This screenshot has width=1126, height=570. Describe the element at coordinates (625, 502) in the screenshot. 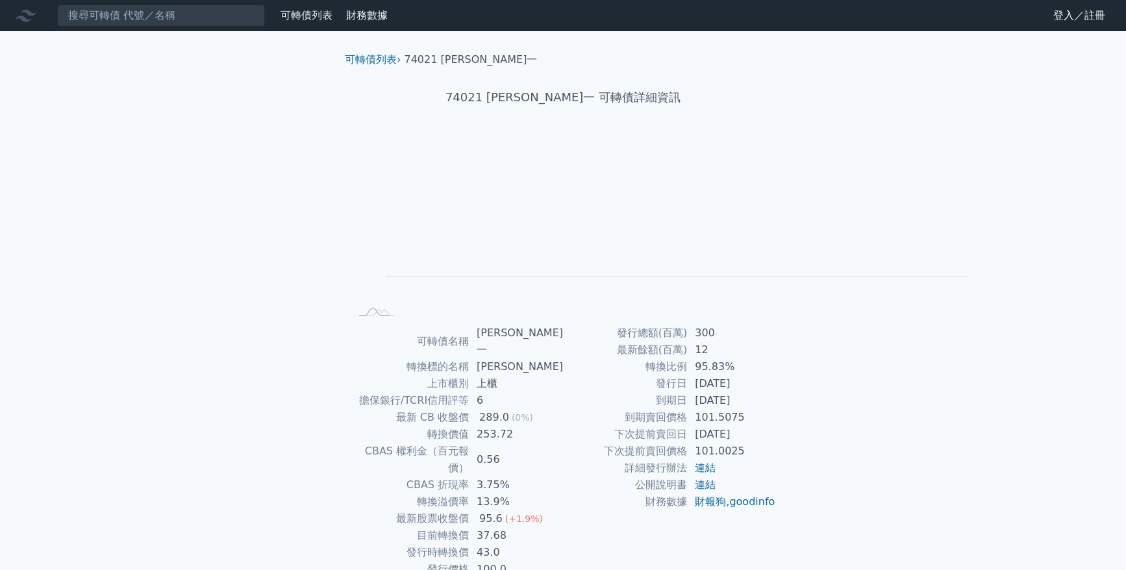

I see `td: 財務數據` at that location.